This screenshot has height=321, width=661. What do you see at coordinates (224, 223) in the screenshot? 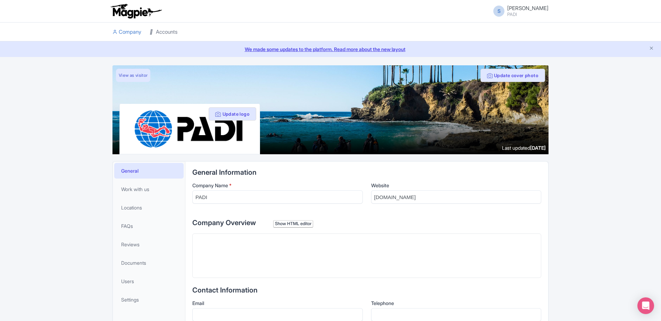
I see `span: Company Overview` at bounding box center [224, 223].